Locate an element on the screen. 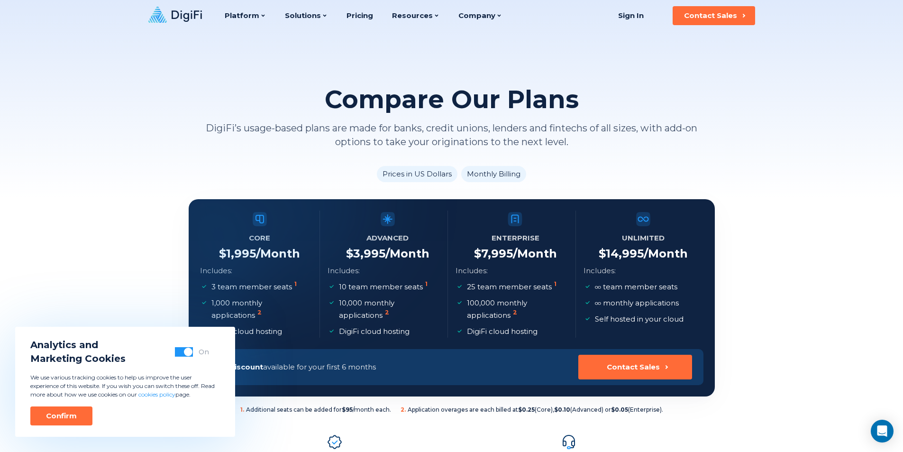  b: $0.05 is located at coordinates (619, 409).